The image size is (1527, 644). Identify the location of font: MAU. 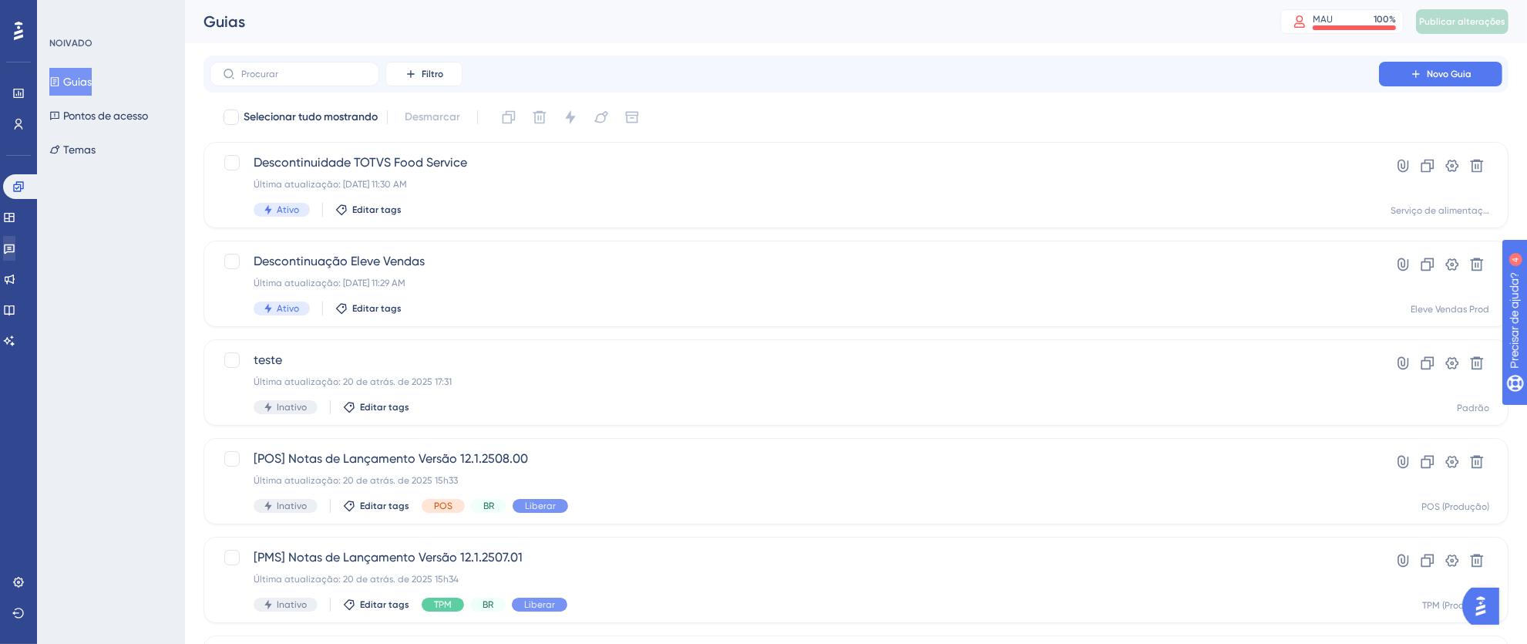
(1322, 19).